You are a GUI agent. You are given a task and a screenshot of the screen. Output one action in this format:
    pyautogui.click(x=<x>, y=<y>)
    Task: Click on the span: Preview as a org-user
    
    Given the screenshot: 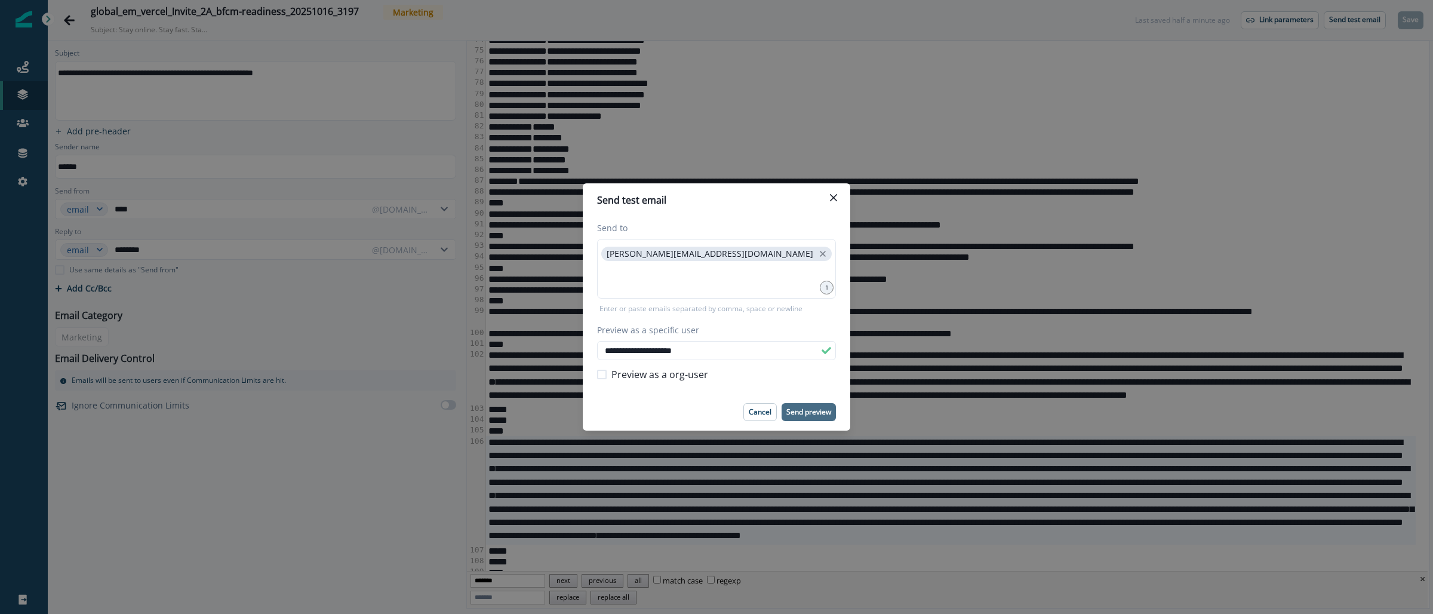 What is the action you would take?
    pyautogui.click(x=660, y=374)
    